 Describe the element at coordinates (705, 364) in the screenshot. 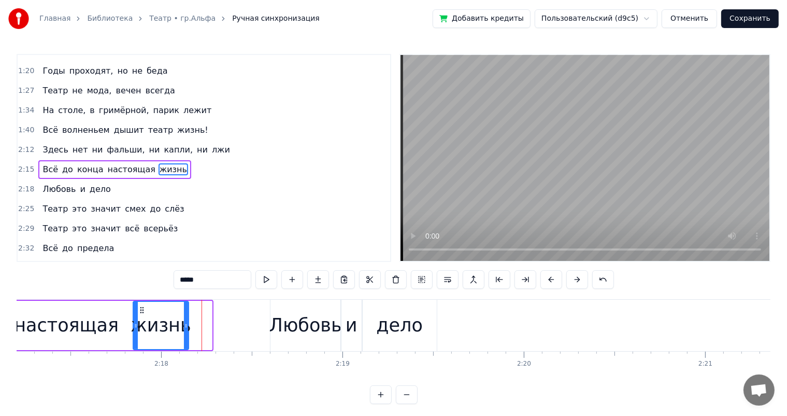

I see `div: 2:21` at that location.